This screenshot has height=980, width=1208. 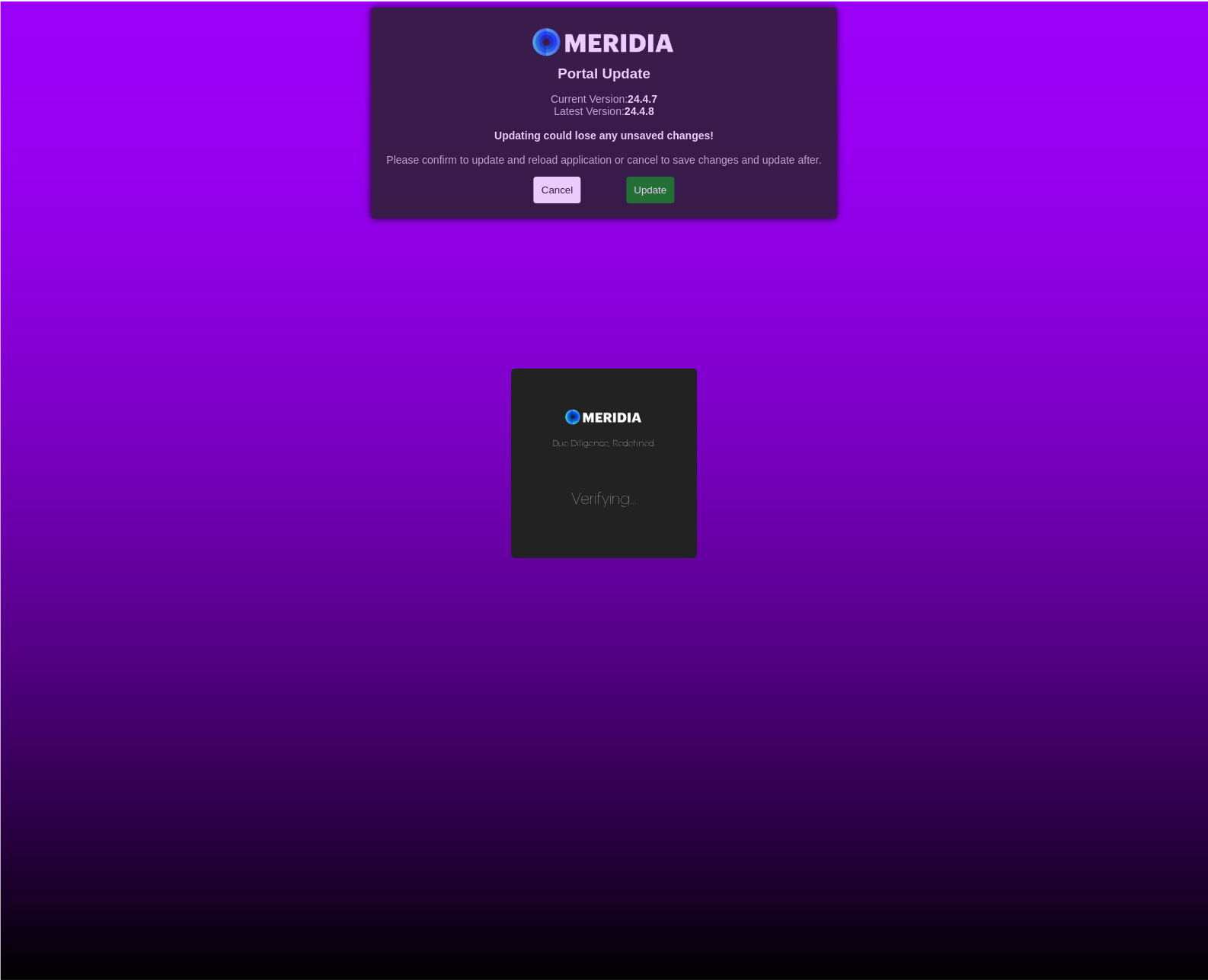 What do you see at coordinates (557, 189) in the screenshot?
I see `button: Cancel` at bounding box center [557, 189].